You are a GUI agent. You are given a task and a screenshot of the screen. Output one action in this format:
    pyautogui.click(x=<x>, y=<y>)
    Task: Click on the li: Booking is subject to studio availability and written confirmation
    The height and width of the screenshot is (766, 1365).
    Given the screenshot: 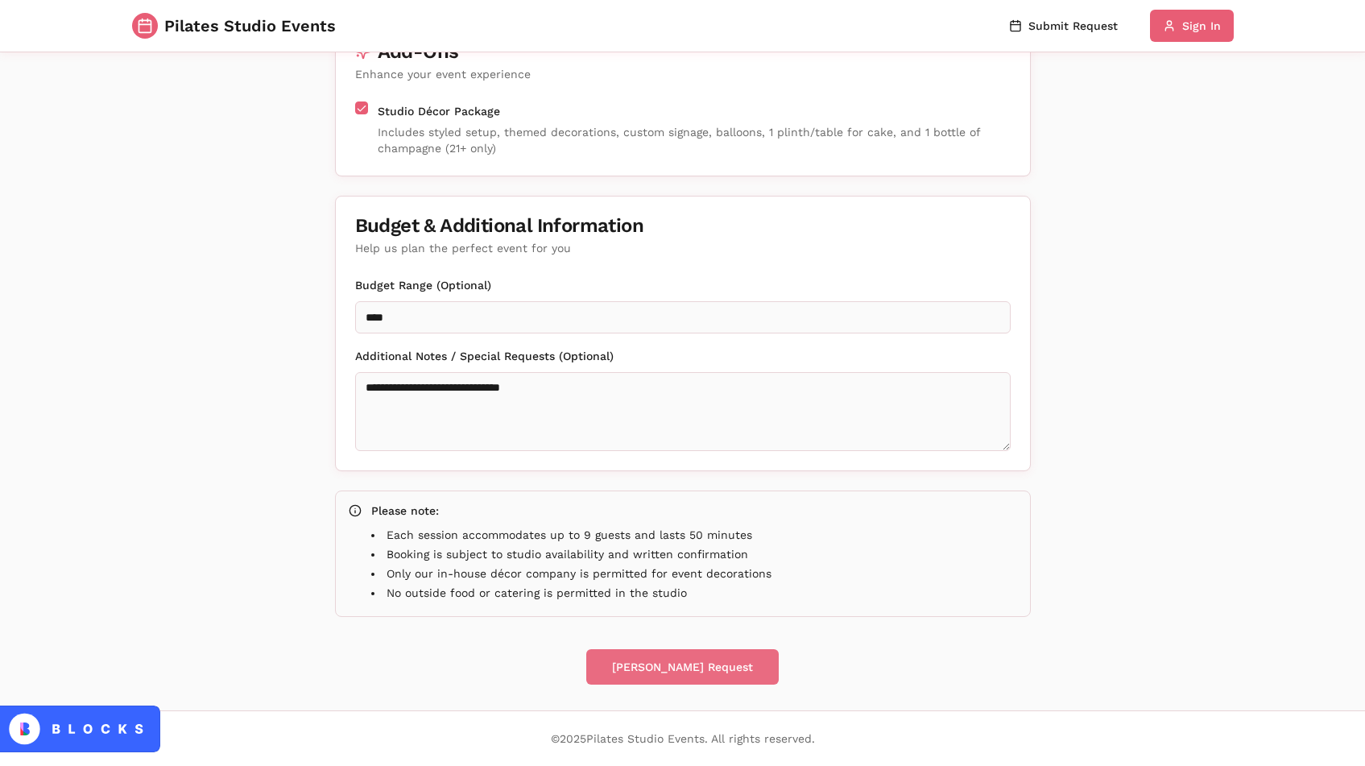 What is the action you would take?
    pyautogui.click(x=694, y=554)
    